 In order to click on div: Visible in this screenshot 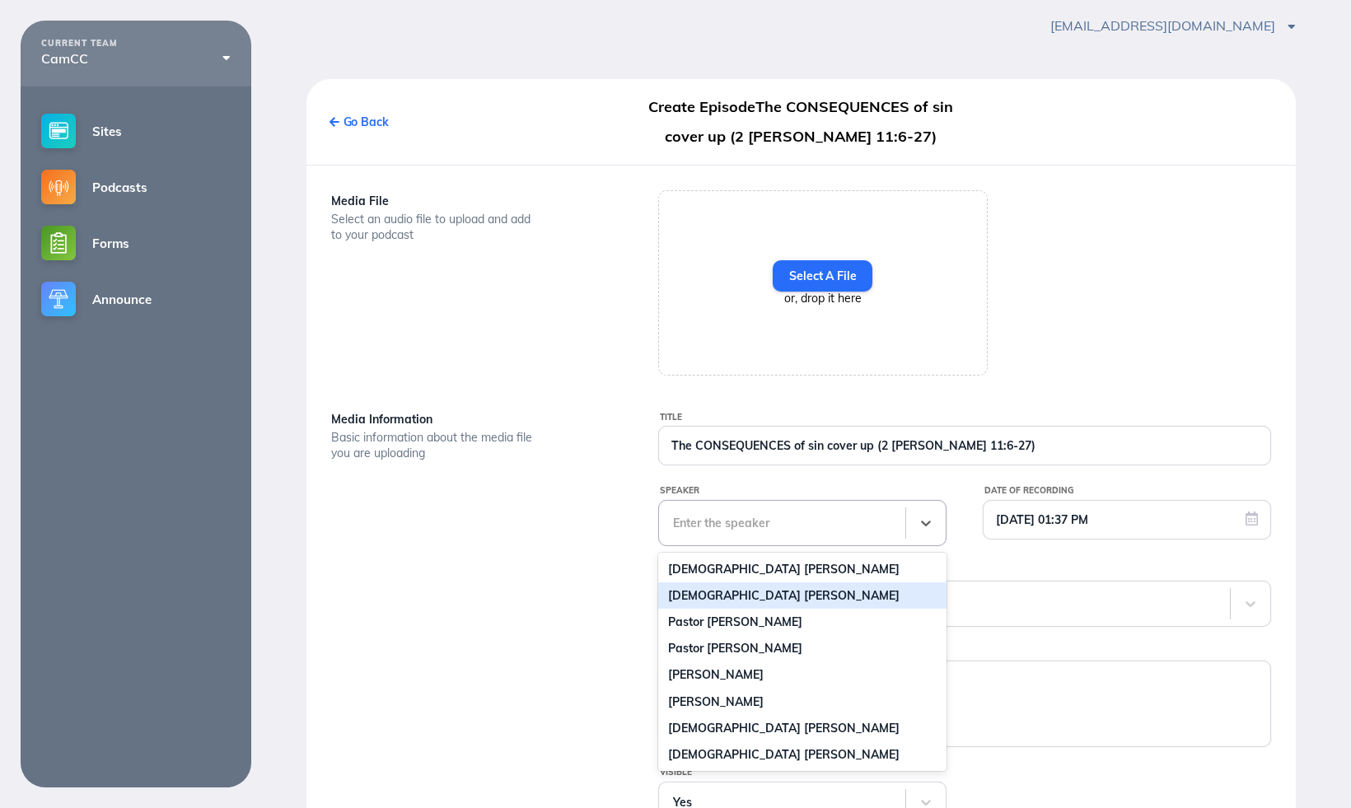, I will do `click(803, 773)`.